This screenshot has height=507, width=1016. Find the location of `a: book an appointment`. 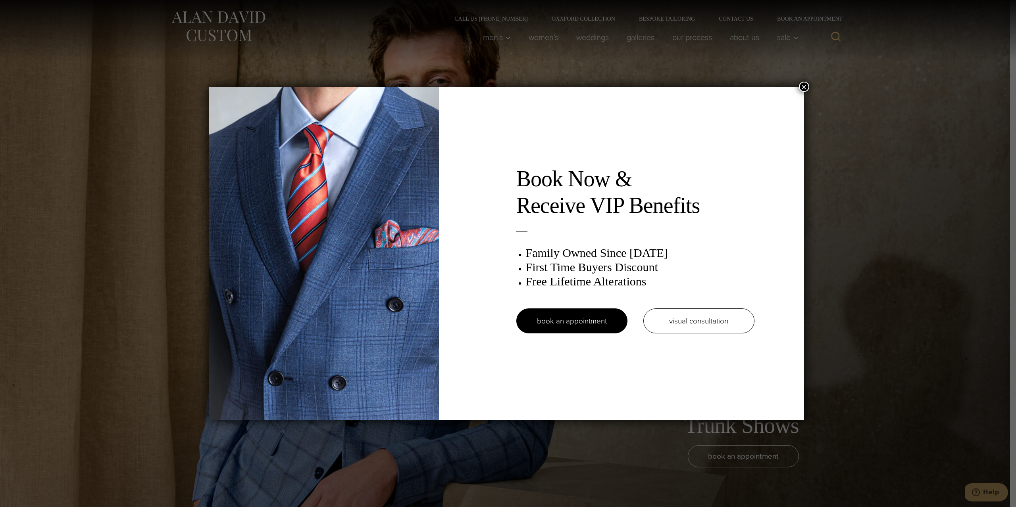

a: book an appointment is located at coordinates (572, 321).